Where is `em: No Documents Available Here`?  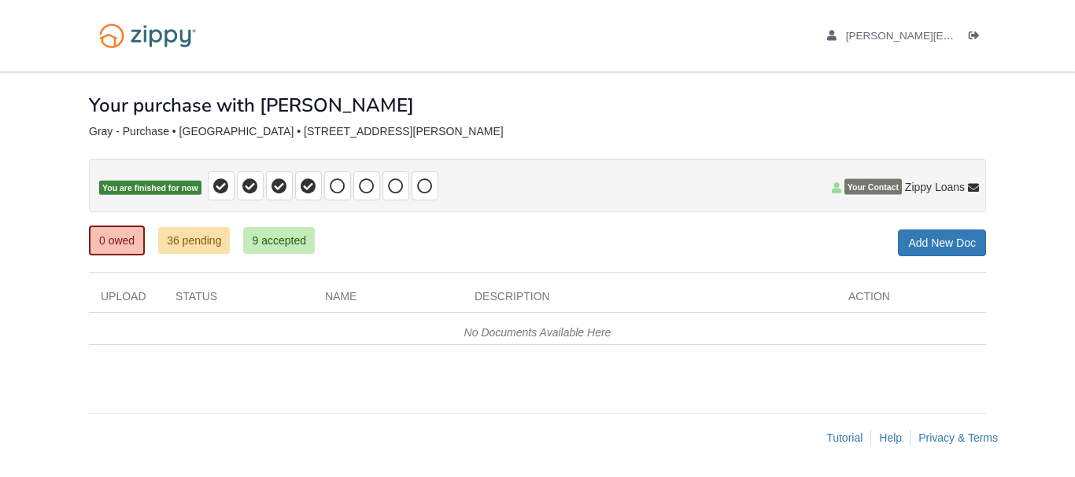
em: No Documents Available Here is located at coordinates (537, 333).